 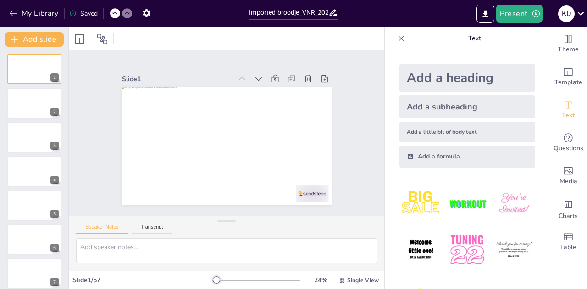 I want to click on div: Slide 1, so click(x=177, y=79).